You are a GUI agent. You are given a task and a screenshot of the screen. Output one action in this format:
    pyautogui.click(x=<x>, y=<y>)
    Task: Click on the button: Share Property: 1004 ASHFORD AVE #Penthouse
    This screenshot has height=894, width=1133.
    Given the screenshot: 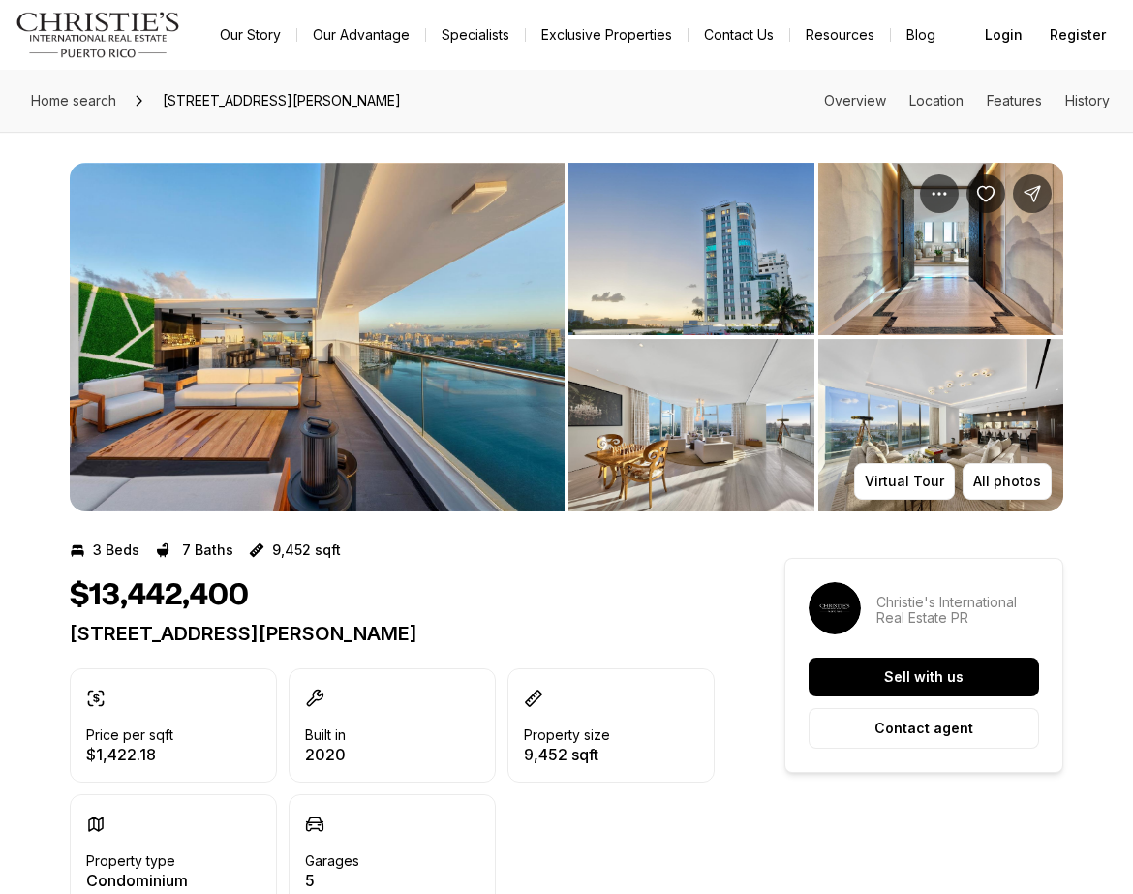 What is the action you would take?
    pyautogui.click(x=1033, y=194)
    